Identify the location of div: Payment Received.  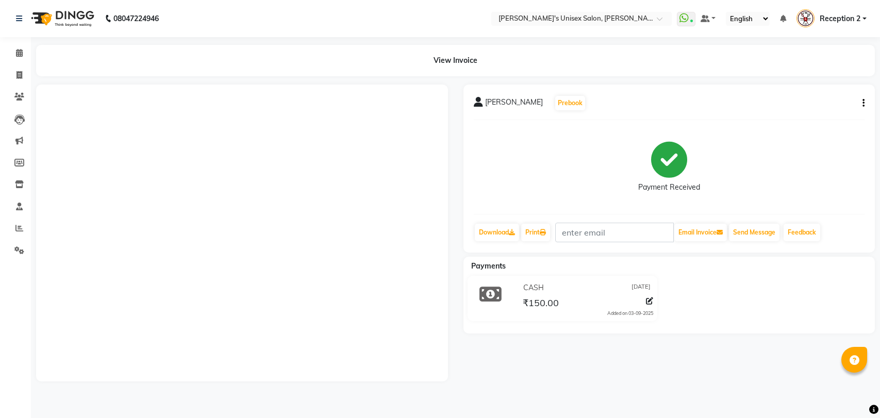
(669, 187).